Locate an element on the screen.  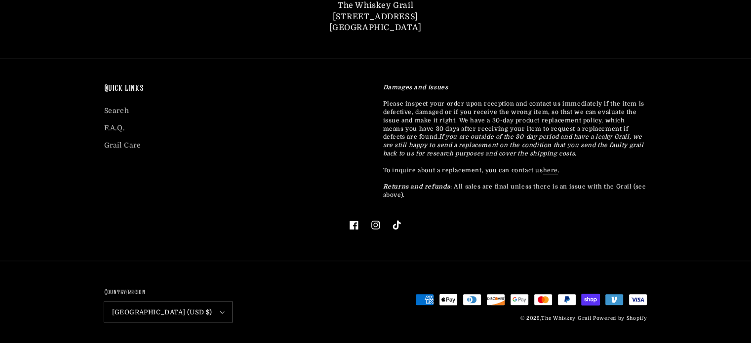
em: If you are outside of the 30-day period and have a leaky Grail, we are still happy to send a repl... is located at coordinates (514, 145).